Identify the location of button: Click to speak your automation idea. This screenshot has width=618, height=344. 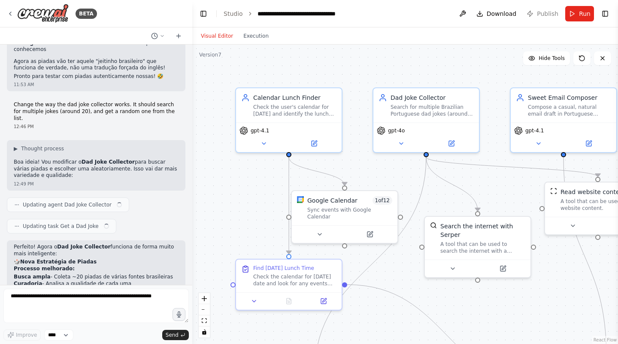
(179, 315).